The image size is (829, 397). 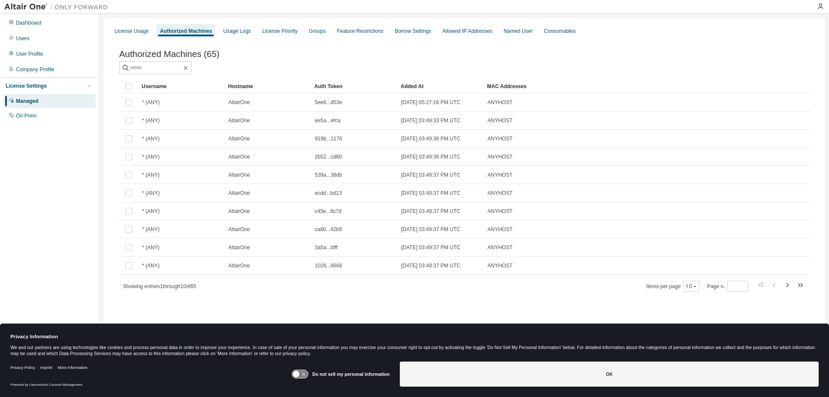 I want to click on div: Dashboard, so click(x=28, y=23).